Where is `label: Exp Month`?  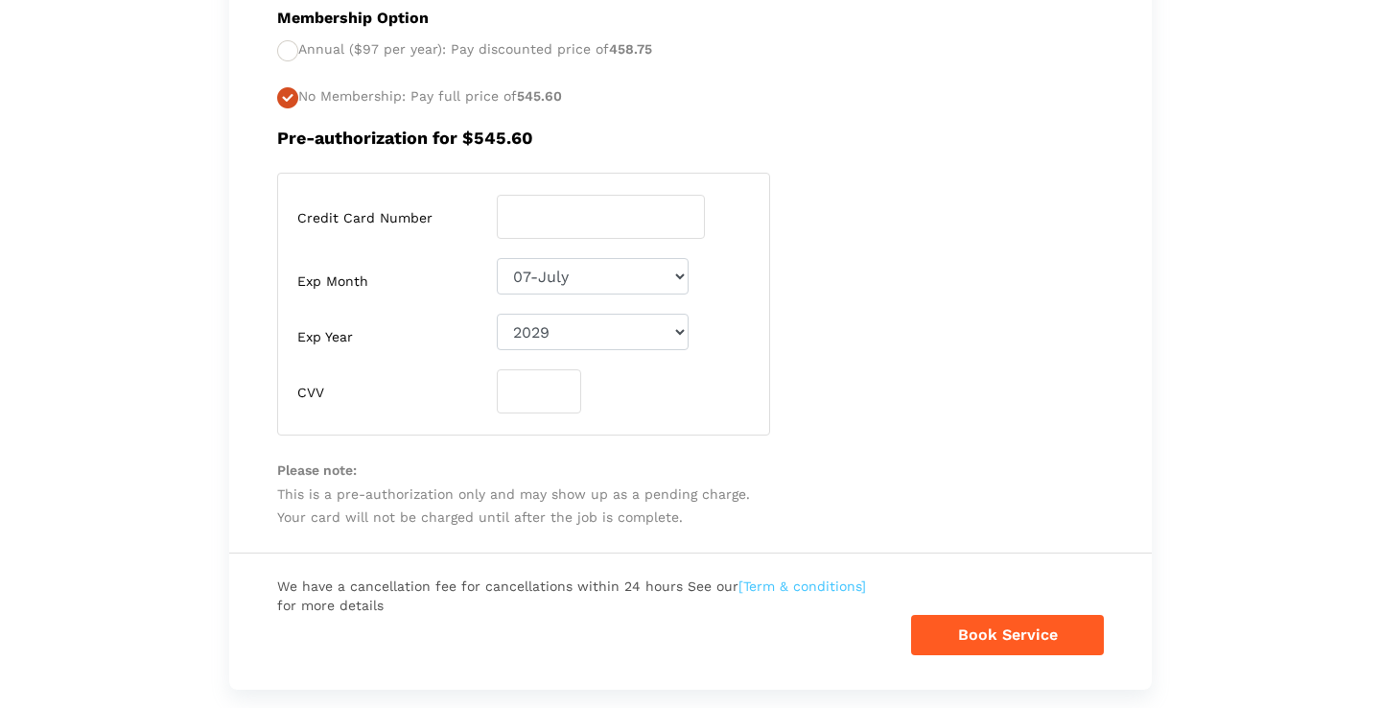 label: Exp Month is located at coordinates (333, 281).